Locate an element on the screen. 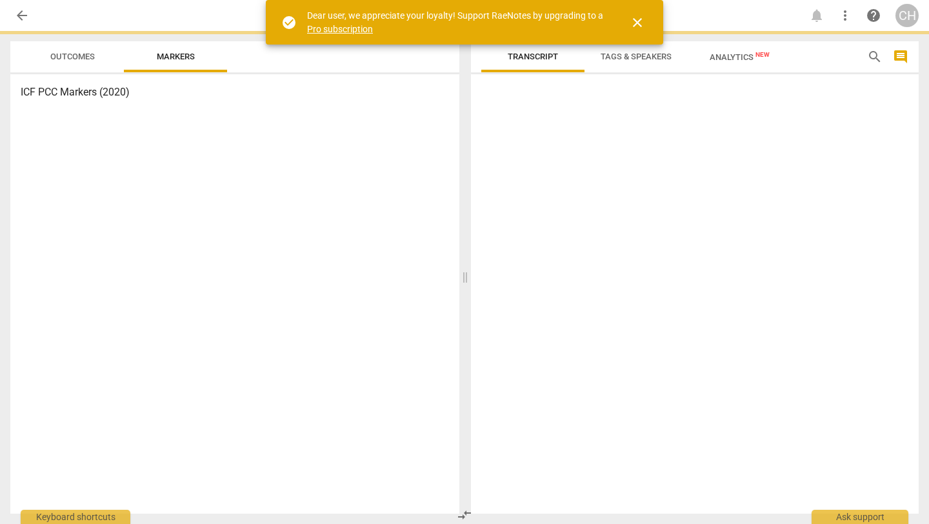 The width and height of the screenshot is (929, 524). button: Search is located at coordinates (875, 57).